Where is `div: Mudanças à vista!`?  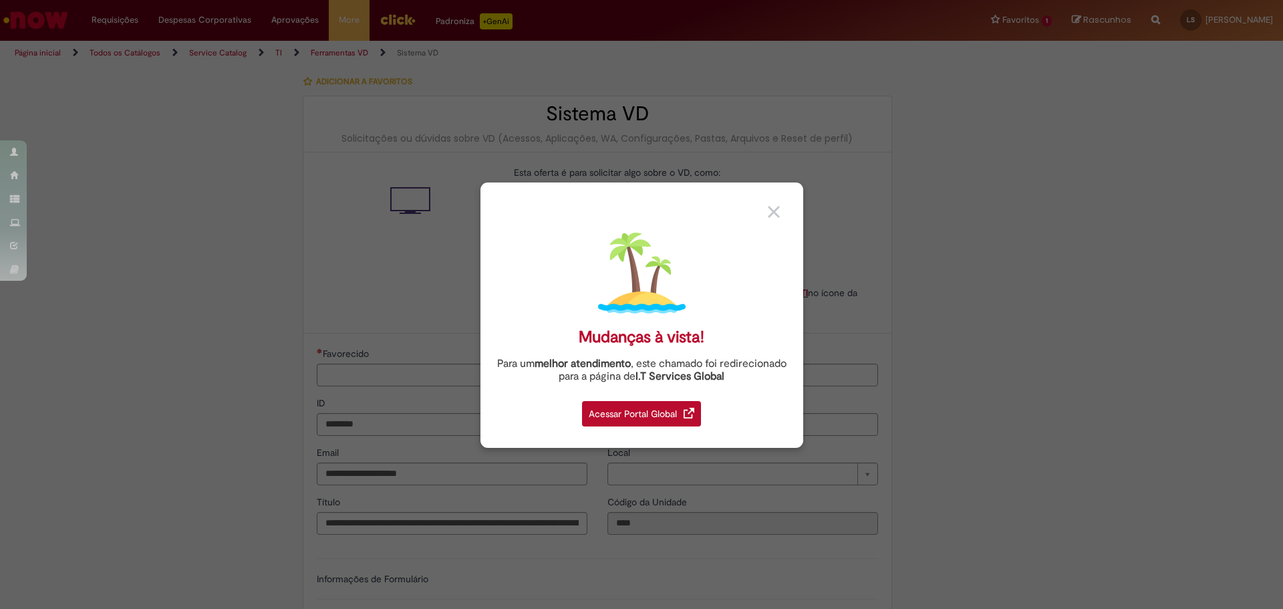 div: Mudanças à vista! is located at coordinates (641, 337).